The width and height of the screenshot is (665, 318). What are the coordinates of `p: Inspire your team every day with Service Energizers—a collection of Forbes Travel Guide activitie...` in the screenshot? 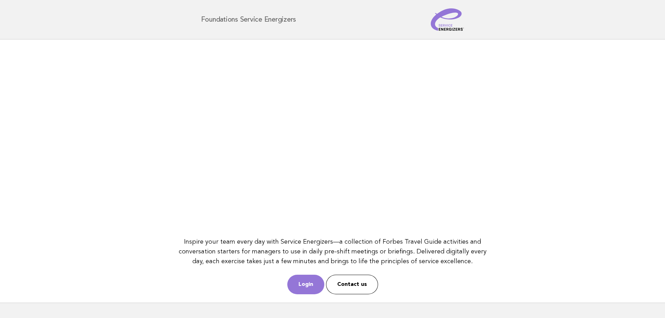 It's located at (332, 252).